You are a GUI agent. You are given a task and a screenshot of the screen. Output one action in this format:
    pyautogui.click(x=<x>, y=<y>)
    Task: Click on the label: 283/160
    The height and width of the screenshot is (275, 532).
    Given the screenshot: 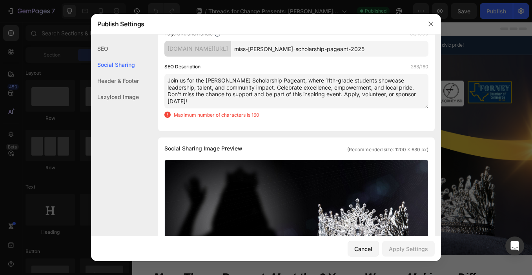 What is the action you would take?
    pyautogui.click(x=419, y=67)
    